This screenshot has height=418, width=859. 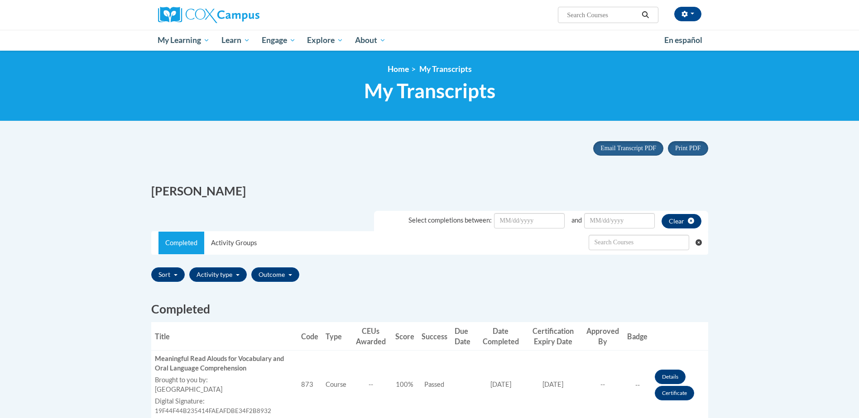 I want to click on a: En español, so click(x=683, y=40).